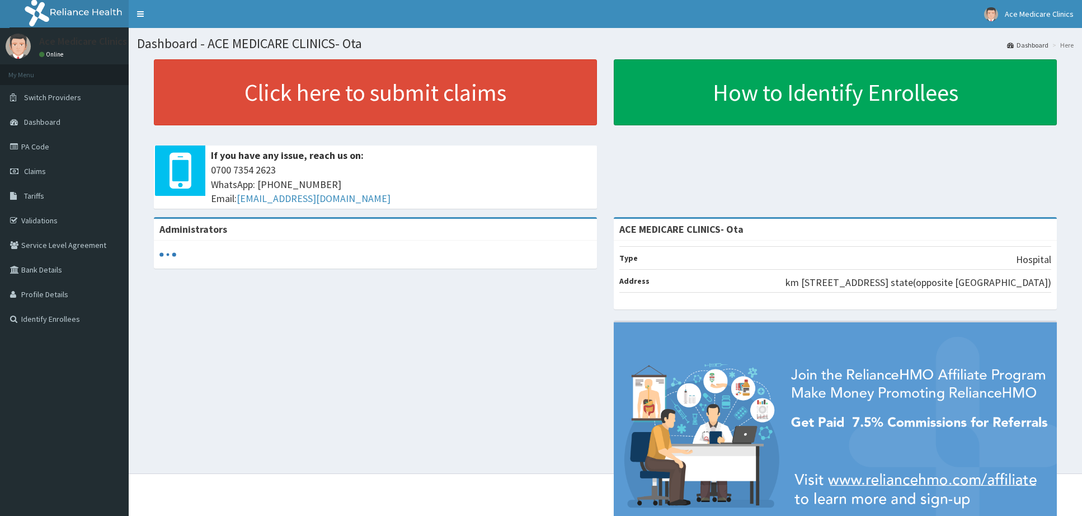 This screenshot has height=516, width=1082. Describe the element at coordinates (1062, 45) in the screenshot. I see `li: Here` at that location.